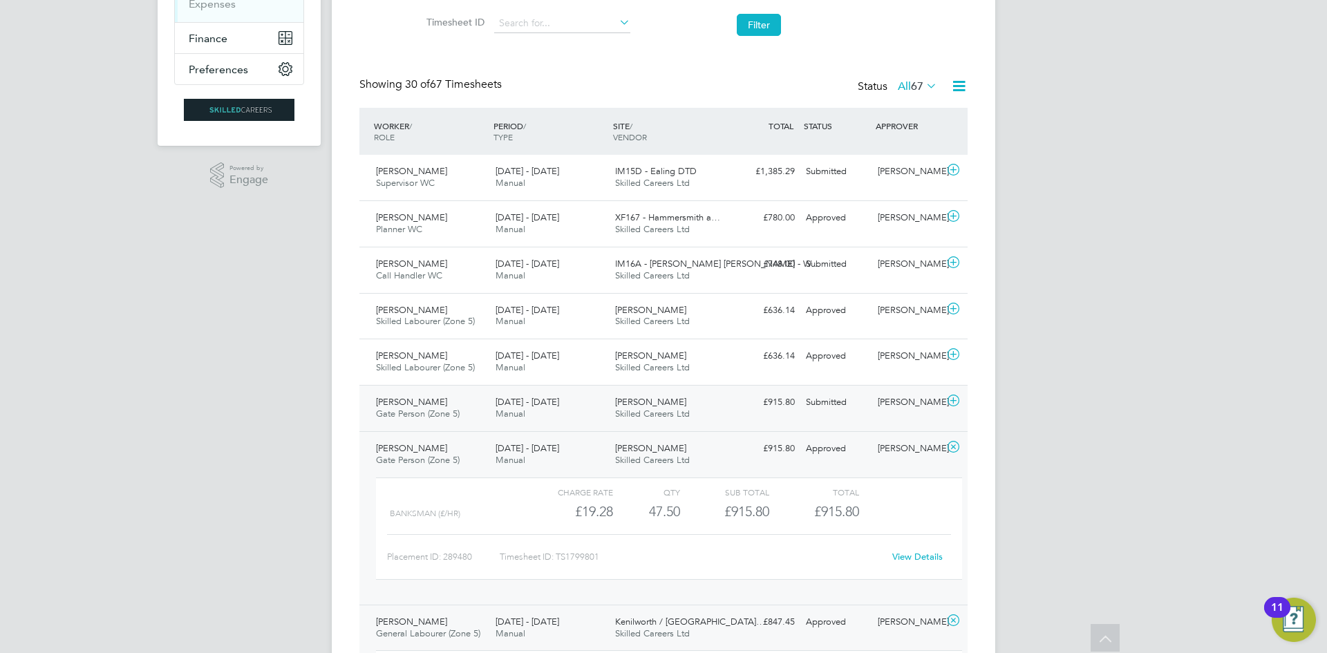 Image resolution: width=1327 pixels, height=653 pixels. Describe the element at coordinates (405, 182) in the screenshot. I see `span: Supervisor WC` at that location.